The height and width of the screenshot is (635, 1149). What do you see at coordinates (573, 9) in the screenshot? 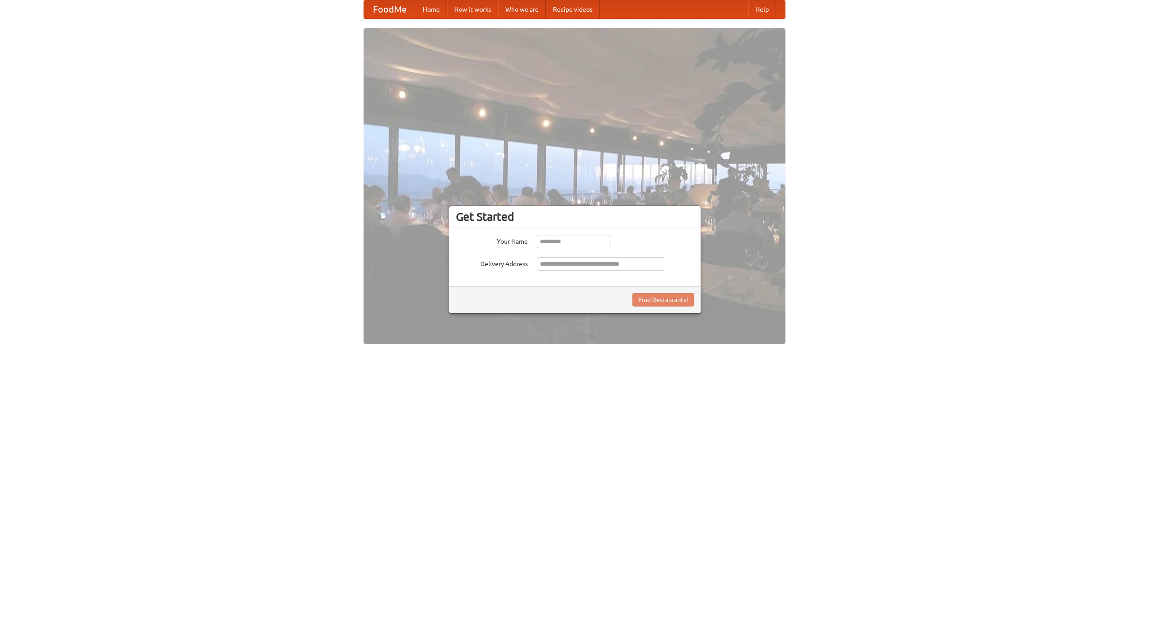
I see `a: Recipe videos` at bounding box center [573, 9].